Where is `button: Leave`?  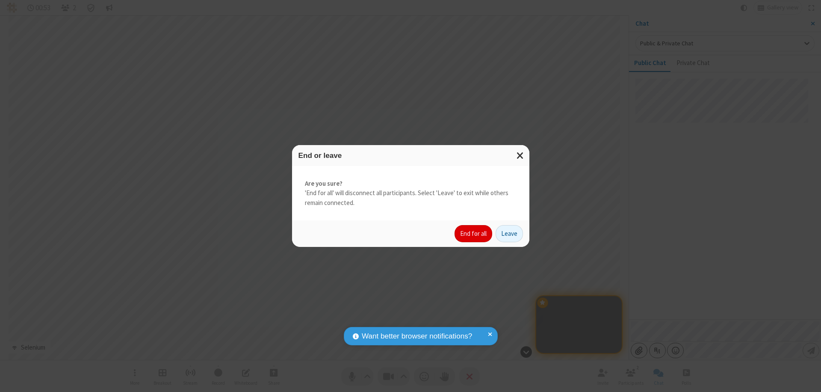
button: Leave is located at coordinates (509, 233).